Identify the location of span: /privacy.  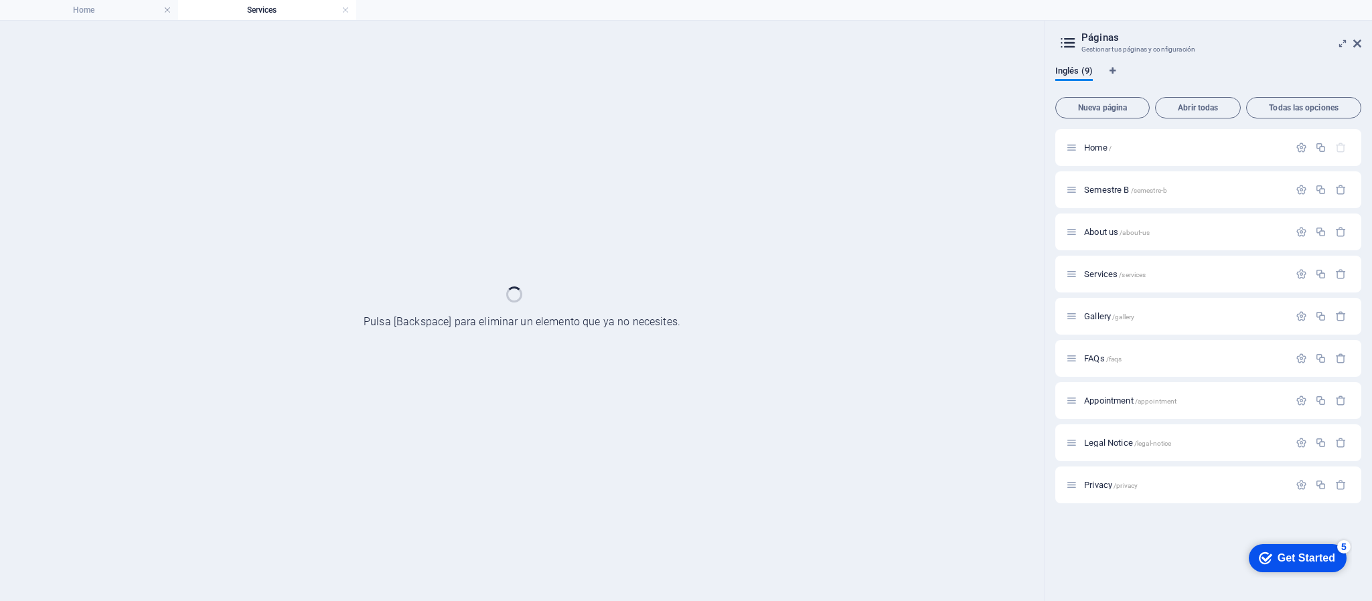
(1126, 486).